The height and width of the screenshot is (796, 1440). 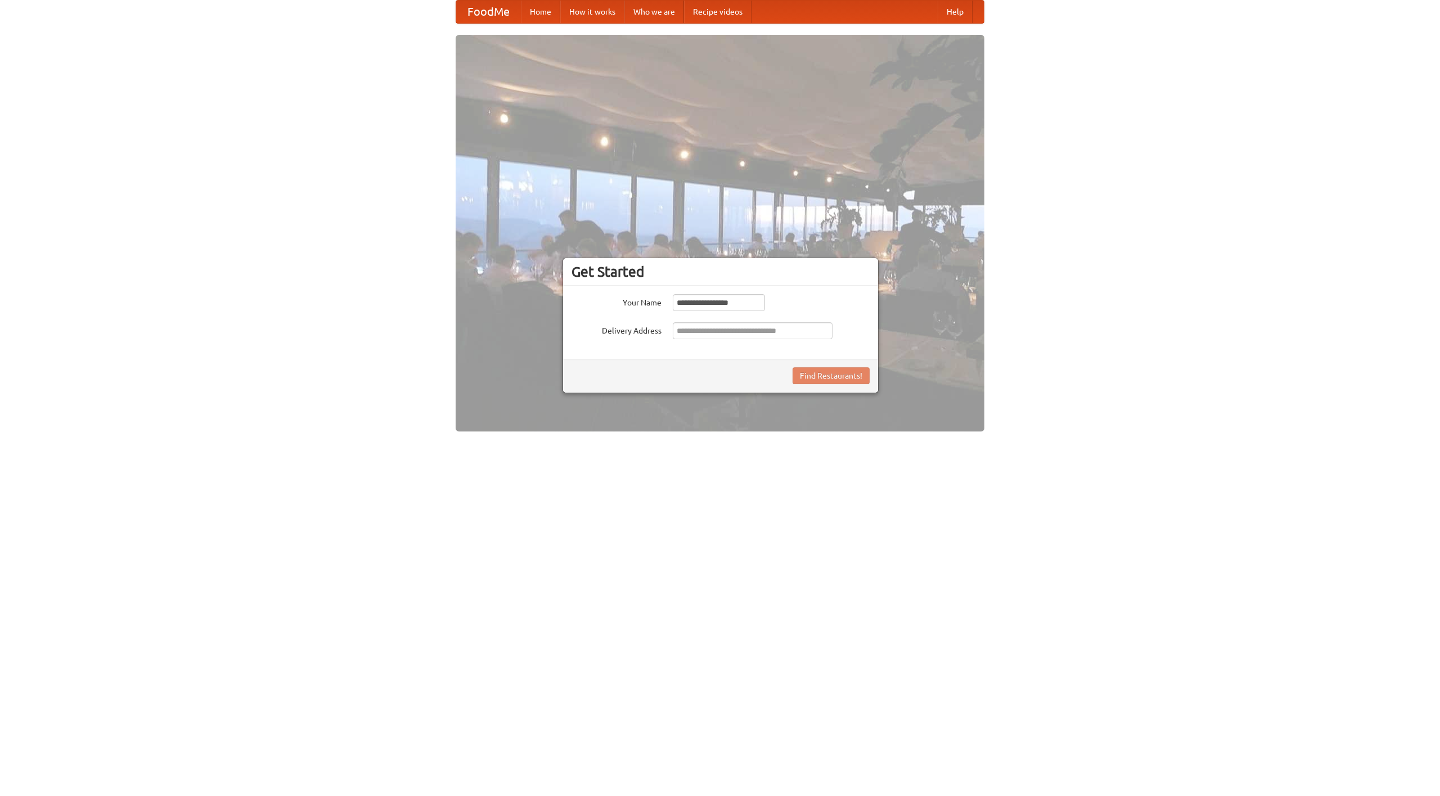 I want to click on label: Your Name, so click(x=617, y=301).